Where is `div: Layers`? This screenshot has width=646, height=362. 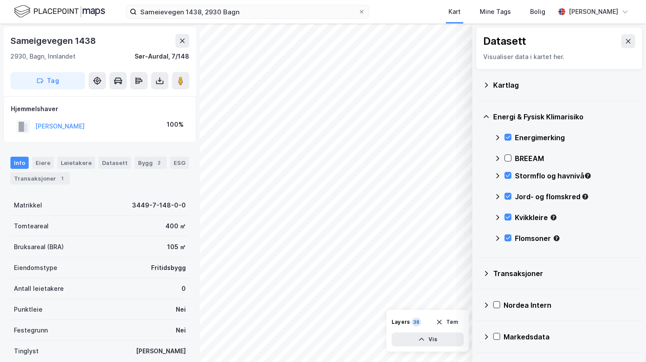 div: Layers is located at coordinates (401, 322).